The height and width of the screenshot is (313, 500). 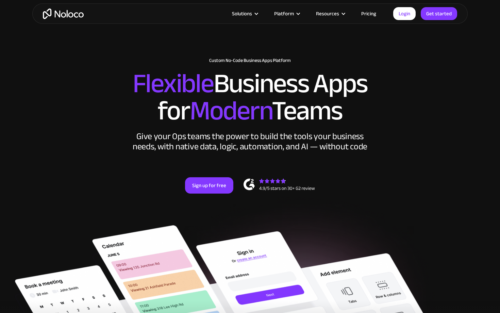 I want to click on a: Login, so click(x=405, y=14).